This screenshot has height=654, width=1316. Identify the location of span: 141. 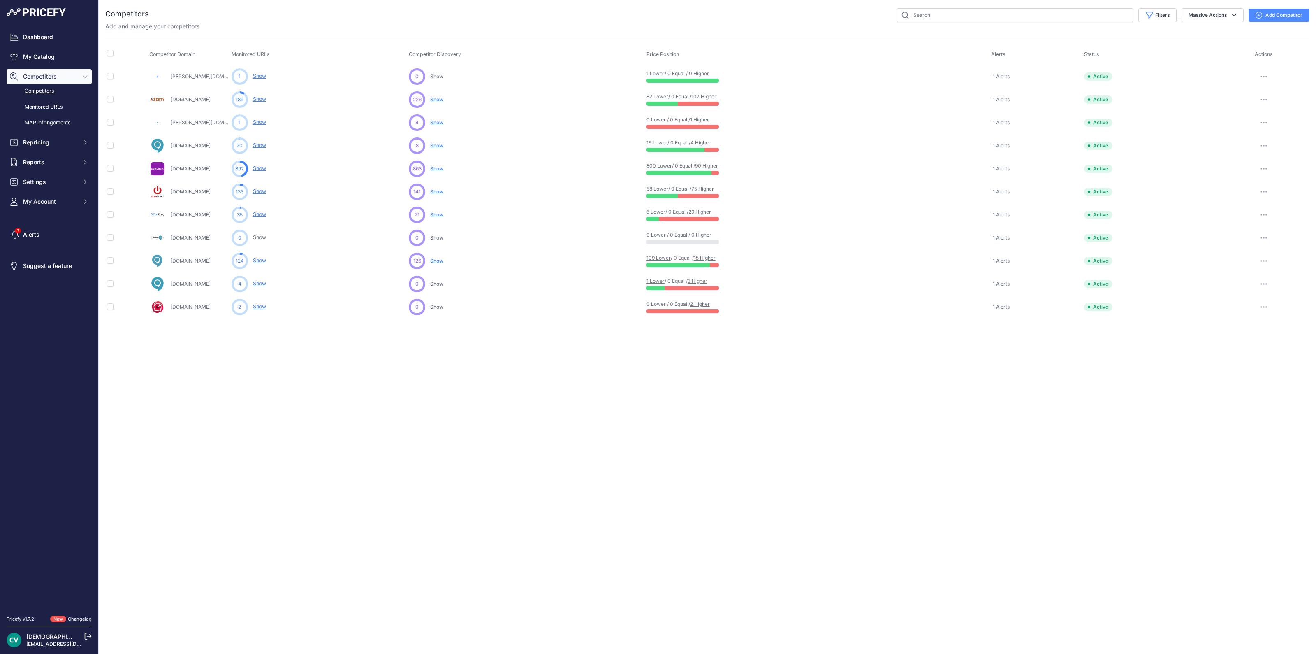
(417, 192).